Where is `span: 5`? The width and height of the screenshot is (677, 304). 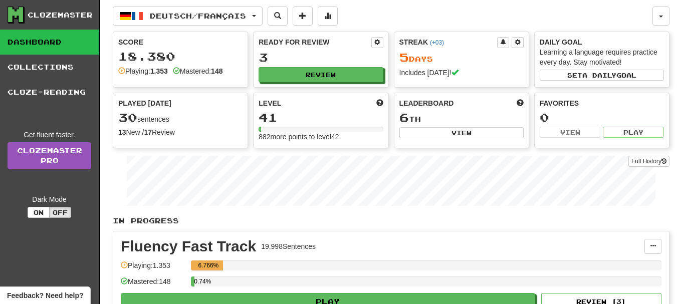 span: 5 is located at coordinates (404, 57).